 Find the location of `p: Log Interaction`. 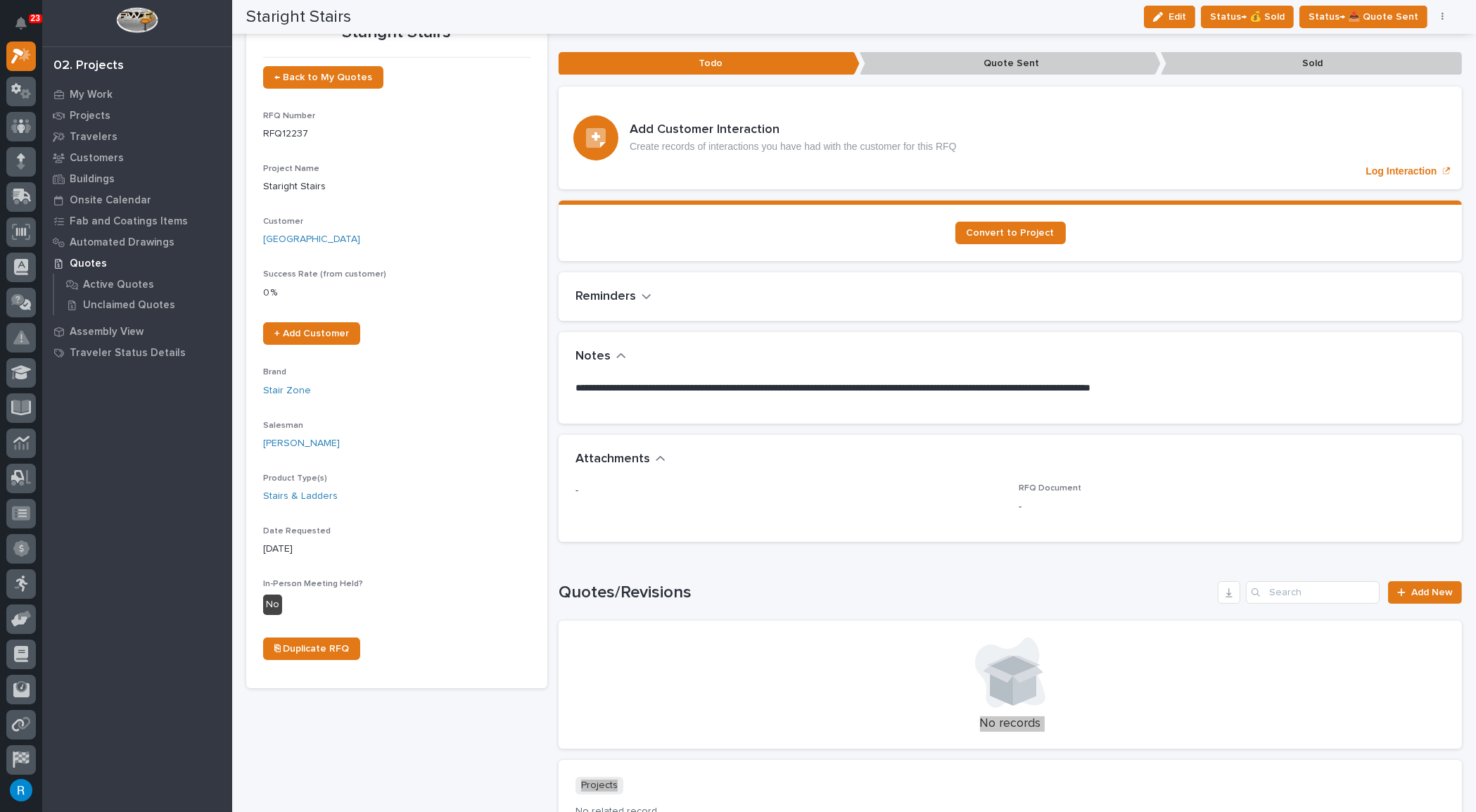

p: Log Interaction is located at coordinates (1401, 171).